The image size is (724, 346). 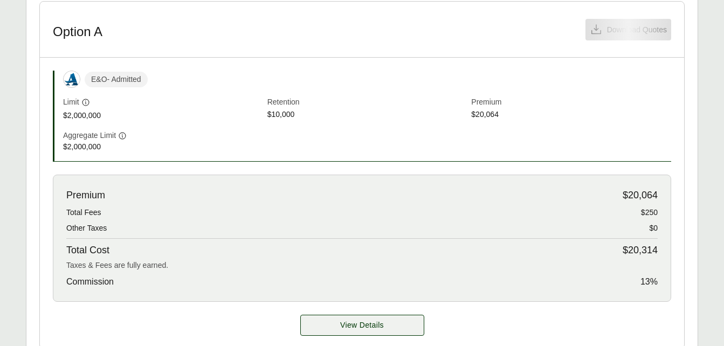 I want to click on span: Commission, so click(x=90, y=282).